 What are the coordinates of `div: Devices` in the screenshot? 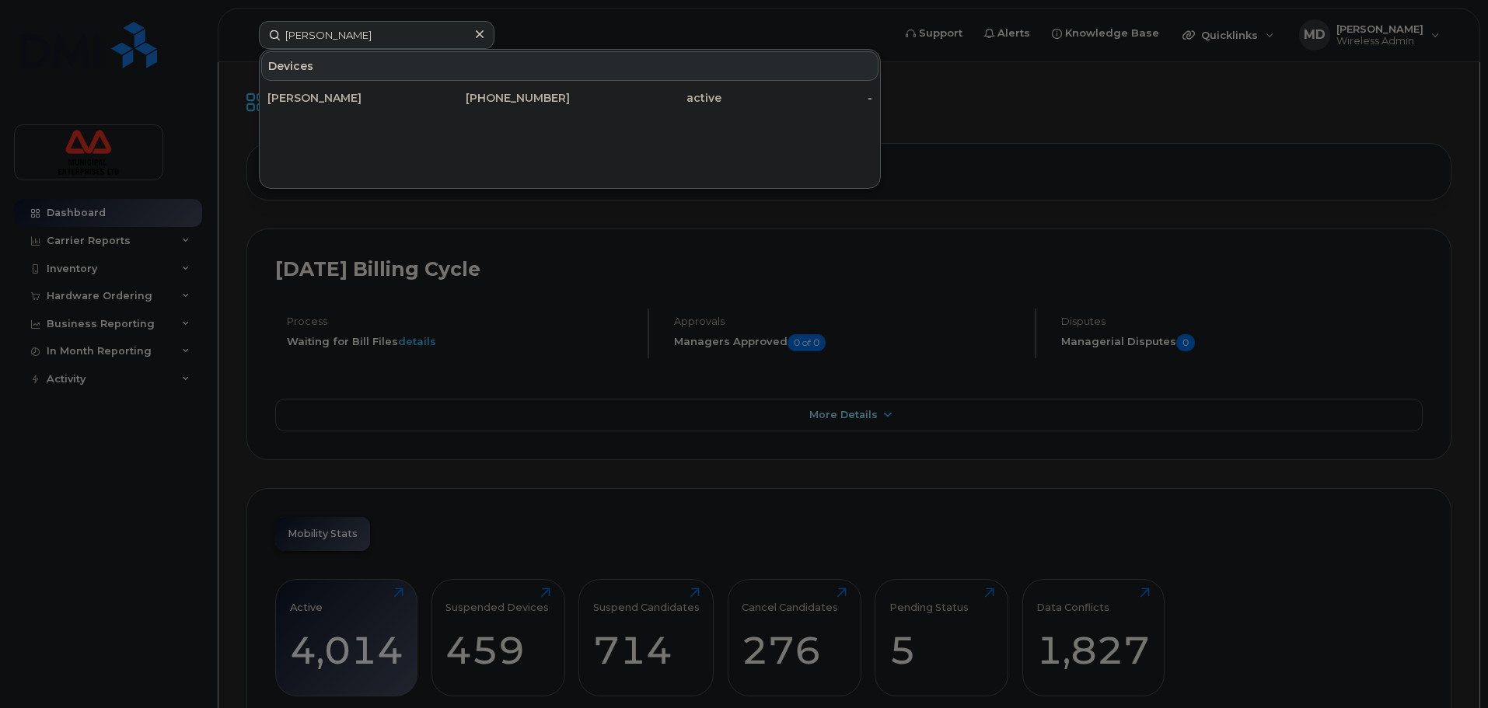 It's located at (570, 66).